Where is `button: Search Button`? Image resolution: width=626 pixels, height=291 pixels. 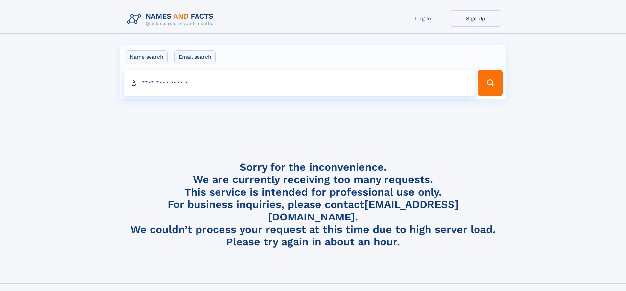
button: Search Button is located at coordinates (490, 83).